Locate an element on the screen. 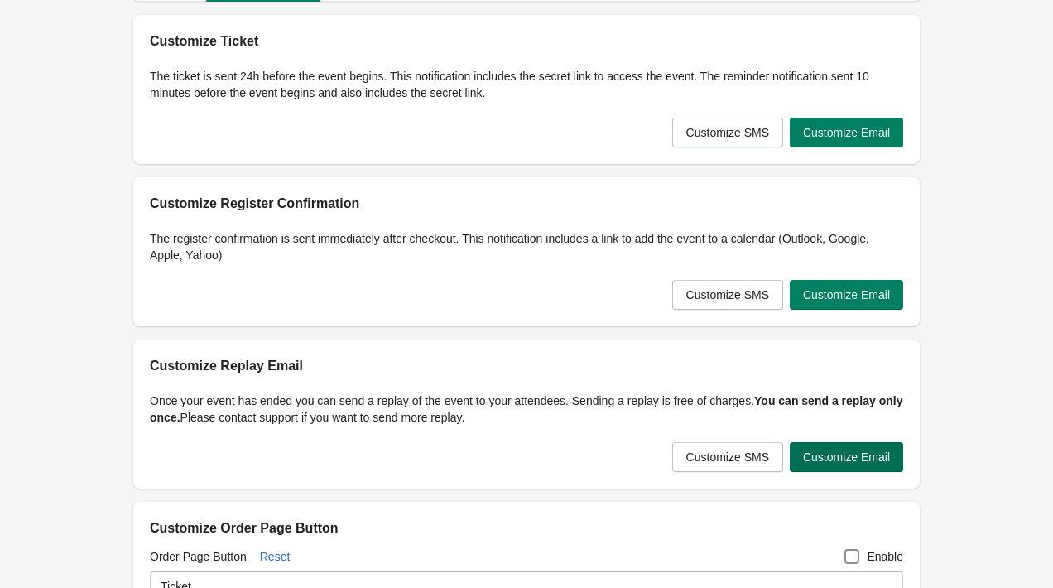 Image resolution: width=1053 pixels, height=588 pixels. p: The register confirmation is sent immediately after checkout. This notification includes a link t... is located at coordinates (527, 247).